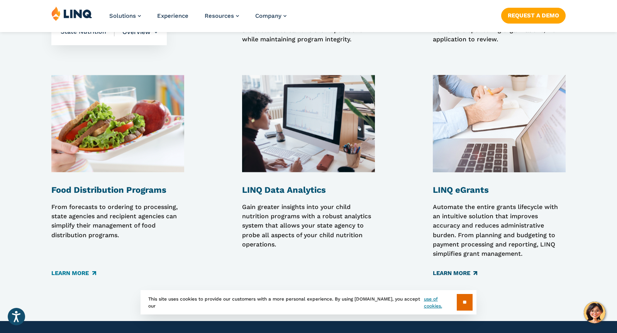 The width and height of the screenshot is (617, 333). What do you see at coordinates (268, 16) in the screenshot?
I see `span: Company` at bounding box center [268, 16].